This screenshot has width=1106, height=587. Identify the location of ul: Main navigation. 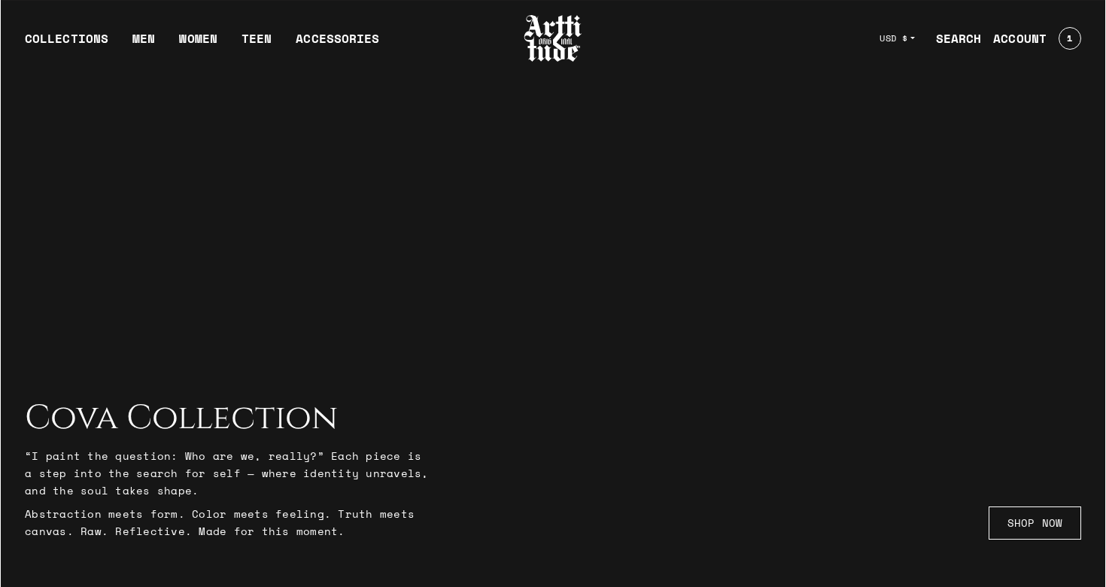
(202, 44).